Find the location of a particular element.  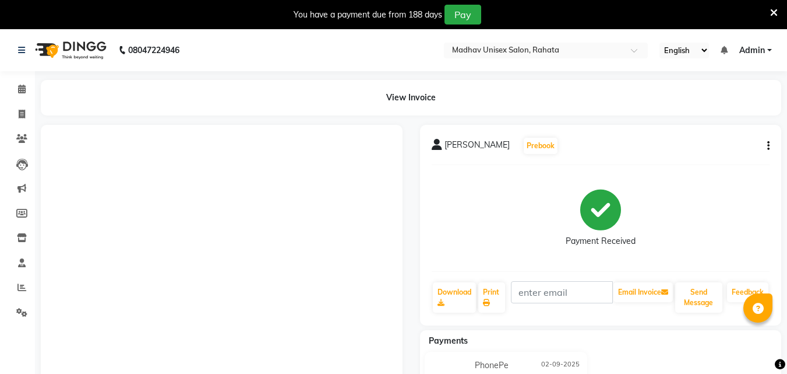

button: Pay is located at coordinates (463, 15).